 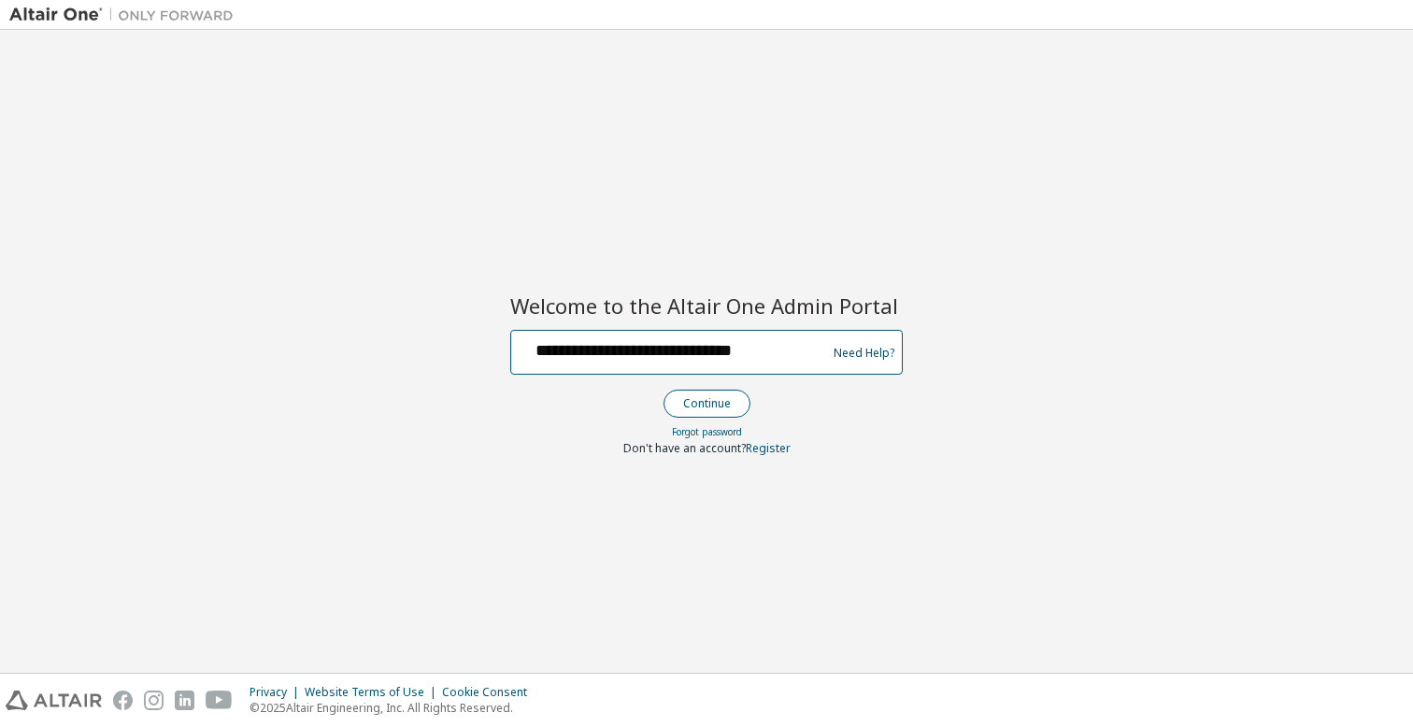 I want to click on a: Forgot password, so click(x=707, y=432).